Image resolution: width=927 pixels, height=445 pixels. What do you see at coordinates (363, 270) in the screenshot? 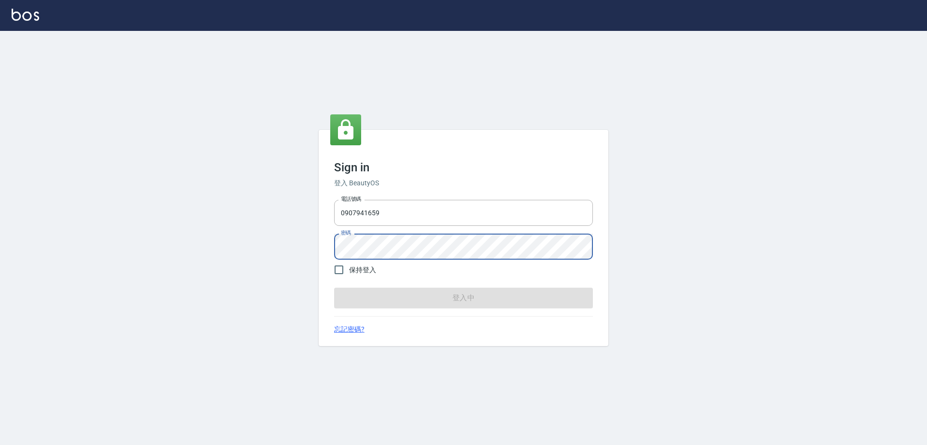
I see `span: 保持登入` at bounding box center [363, 270].